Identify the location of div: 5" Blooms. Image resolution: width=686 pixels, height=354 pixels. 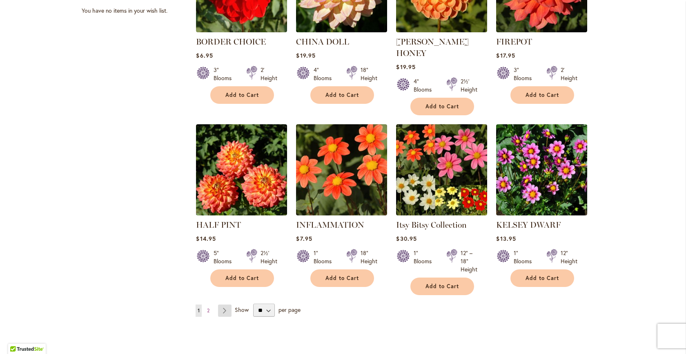
(225, 257).